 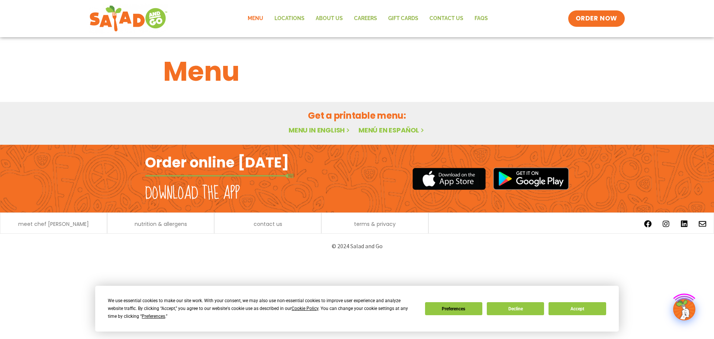 I want to click on a: Locations, so click(x=289, y=19).